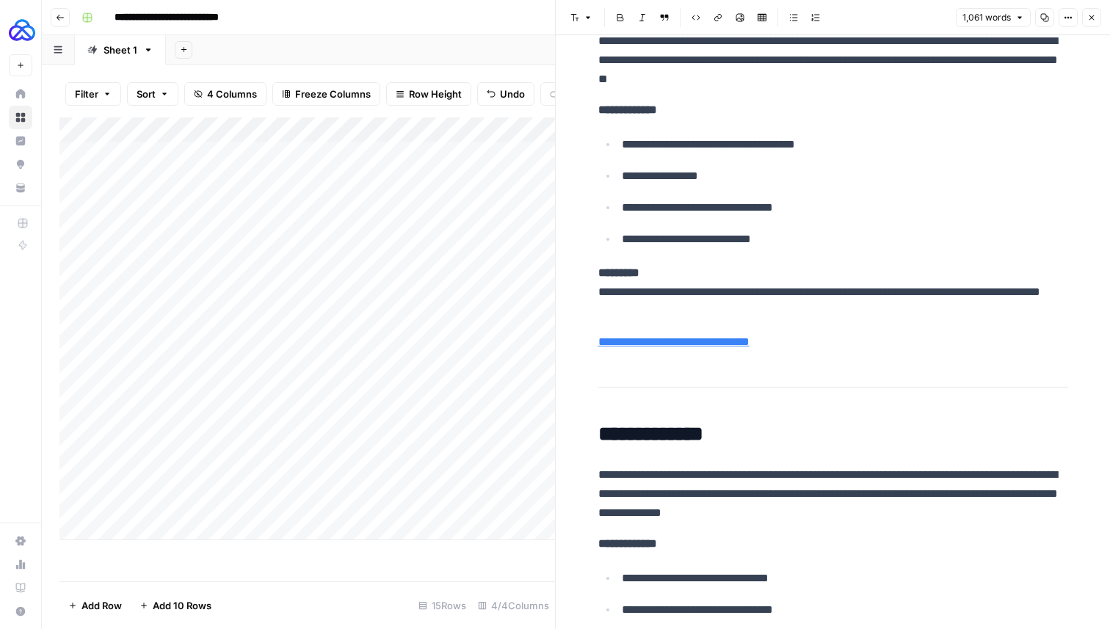 This screenshot has height=629, width=1110. What do you see at coordinates (333, 94) in the screenshot?
I see `span: Freeze Columns` at bounding box center [333, 94].